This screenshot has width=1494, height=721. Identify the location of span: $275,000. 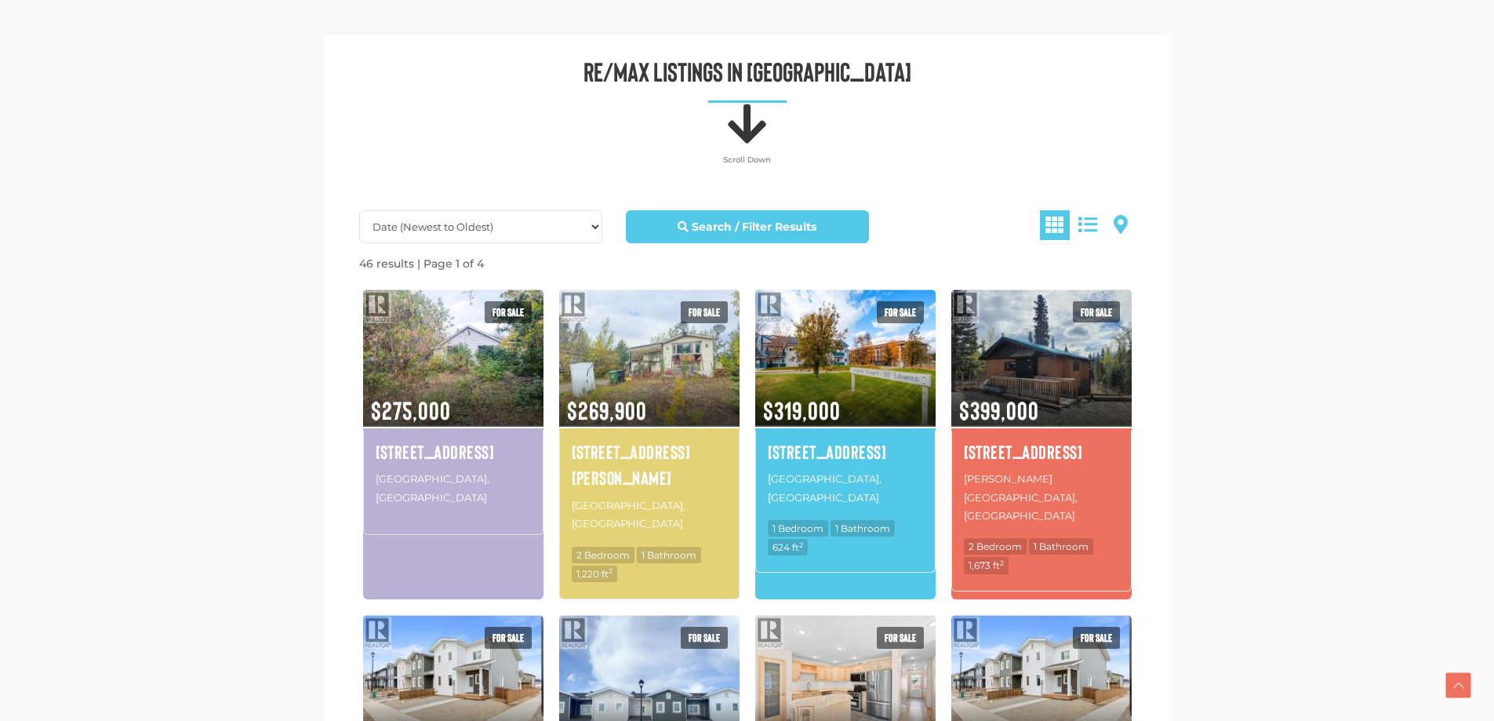
(453, 401).